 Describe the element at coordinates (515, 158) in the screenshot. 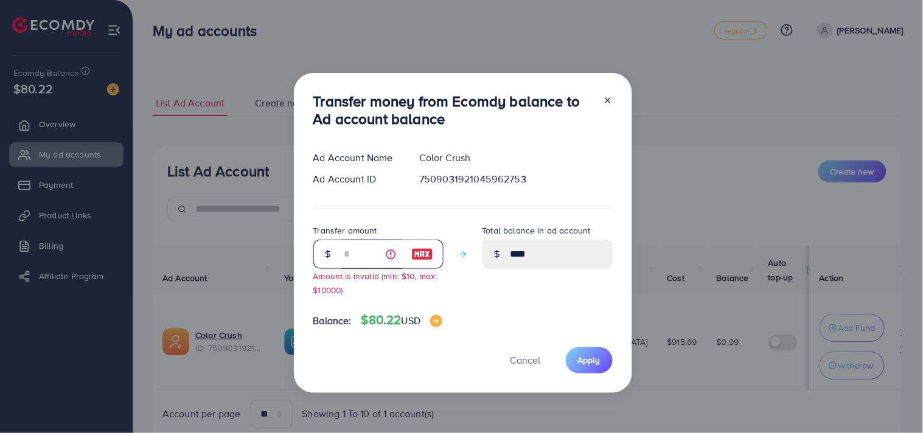

I see `div: Color Crush` at that location.